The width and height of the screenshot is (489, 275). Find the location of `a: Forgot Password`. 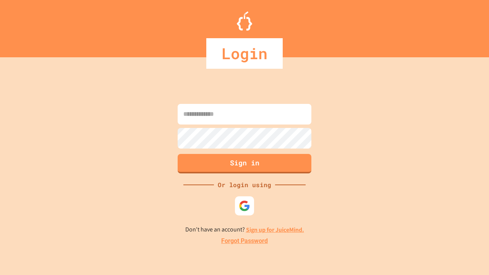

a: Forgot Password is located at coordinates (245, 241).